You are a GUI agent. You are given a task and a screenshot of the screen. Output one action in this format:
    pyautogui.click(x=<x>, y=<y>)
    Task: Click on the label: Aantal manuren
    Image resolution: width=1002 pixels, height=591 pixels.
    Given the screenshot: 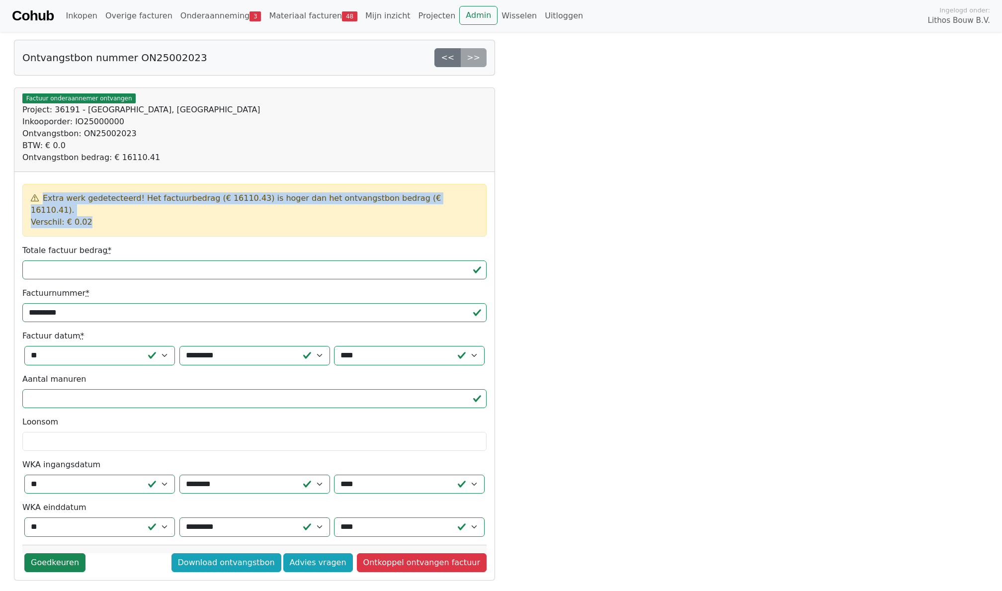 What is the action you would take?
    pyautogui.click(x=54, y=379)
    